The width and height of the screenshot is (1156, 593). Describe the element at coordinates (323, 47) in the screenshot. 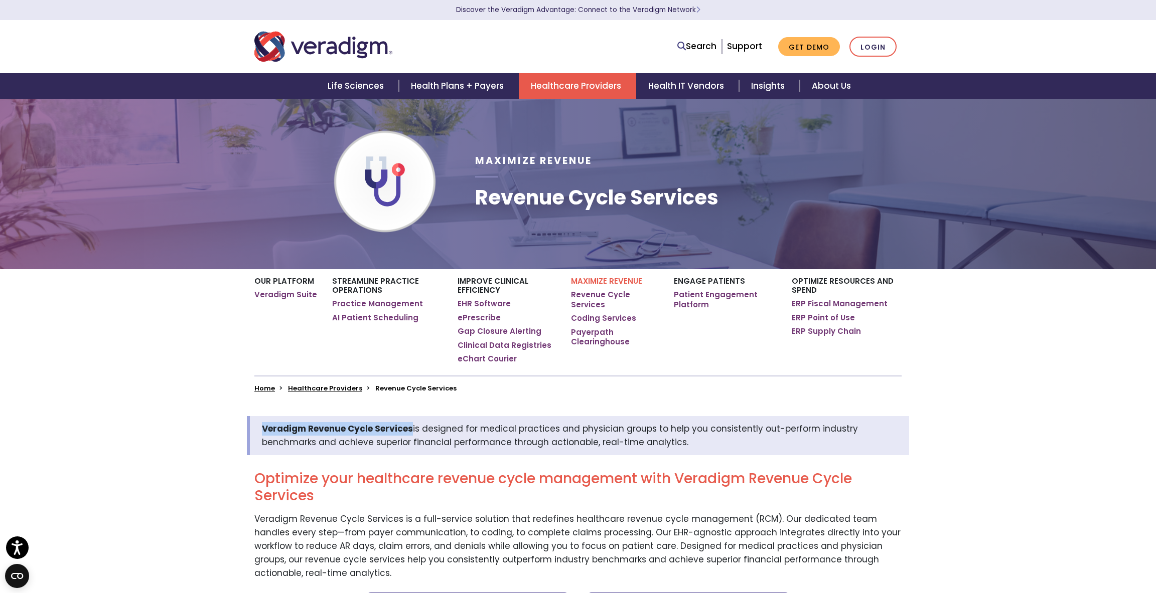

I see `a: Veradigm logo` at that location.